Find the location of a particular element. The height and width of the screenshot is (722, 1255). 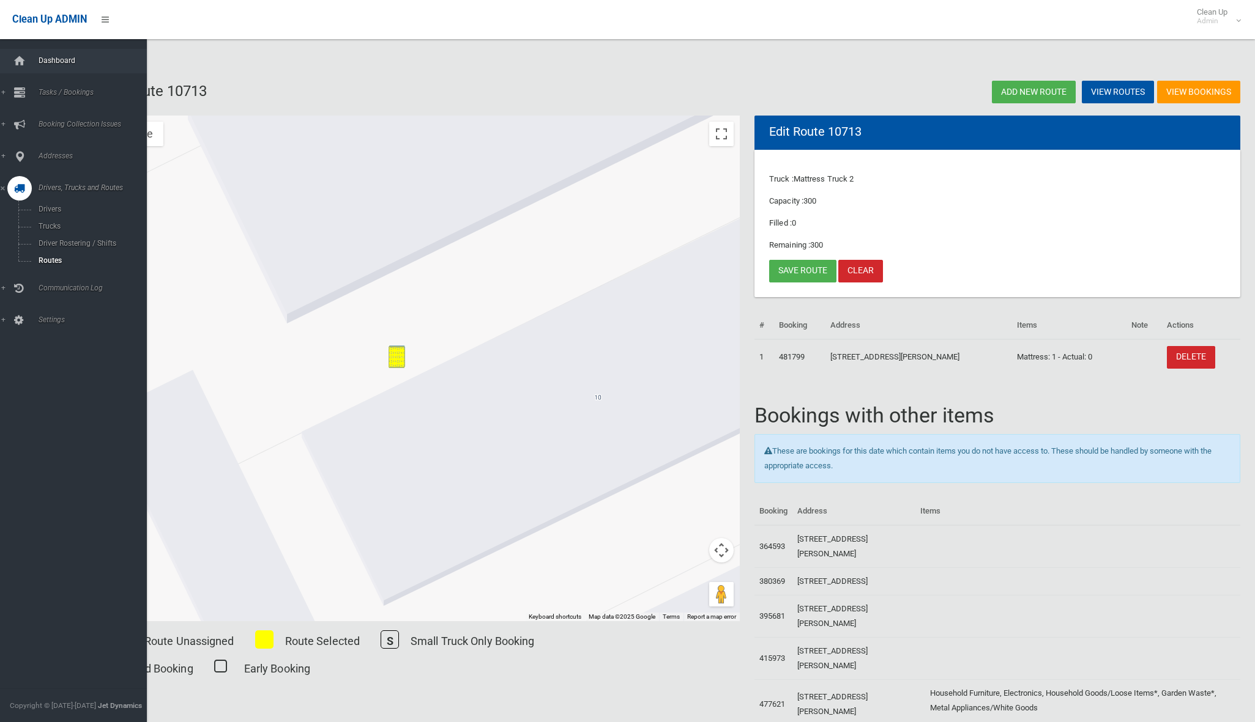

span: Drivers is located at coordinates (86, 209).